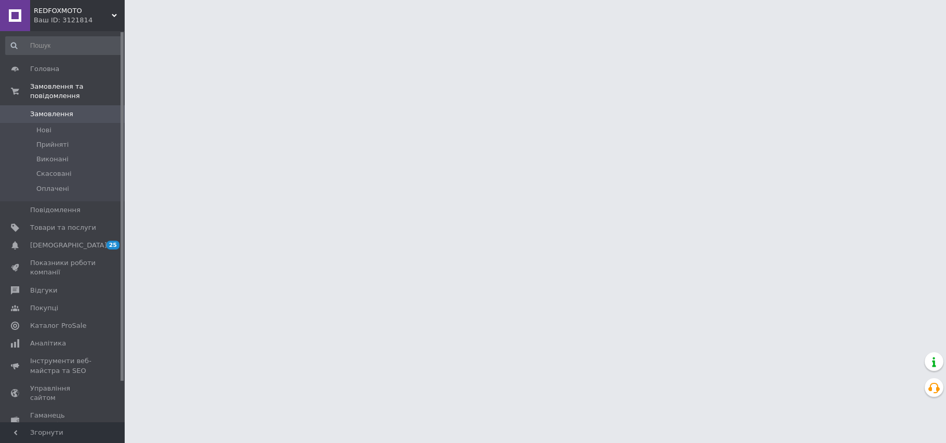 This screenshot has width=946, height=443. What do you see at coordinates (44, 291) in the screenshot?
I see `span: Відгуки` at bounding box center [44, 291].